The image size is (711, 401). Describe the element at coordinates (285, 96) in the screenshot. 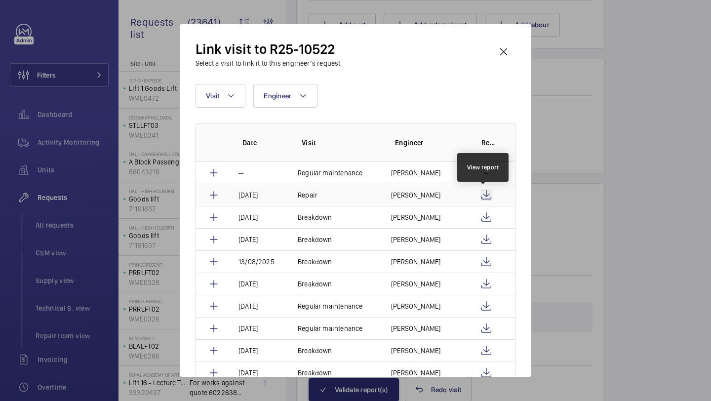

I see `button: Engineer` at that location.